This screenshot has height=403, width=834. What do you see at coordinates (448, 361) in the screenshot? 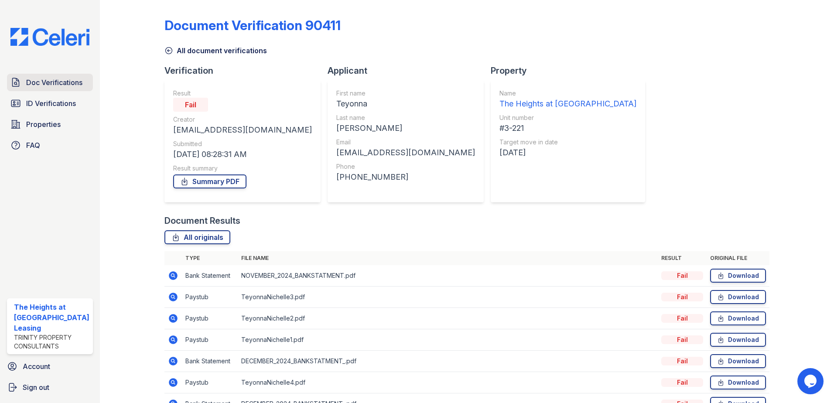
I see `td: DECEMBER_2024_BANKSTATMENT_.pdf` at bounding box center [448, 361].